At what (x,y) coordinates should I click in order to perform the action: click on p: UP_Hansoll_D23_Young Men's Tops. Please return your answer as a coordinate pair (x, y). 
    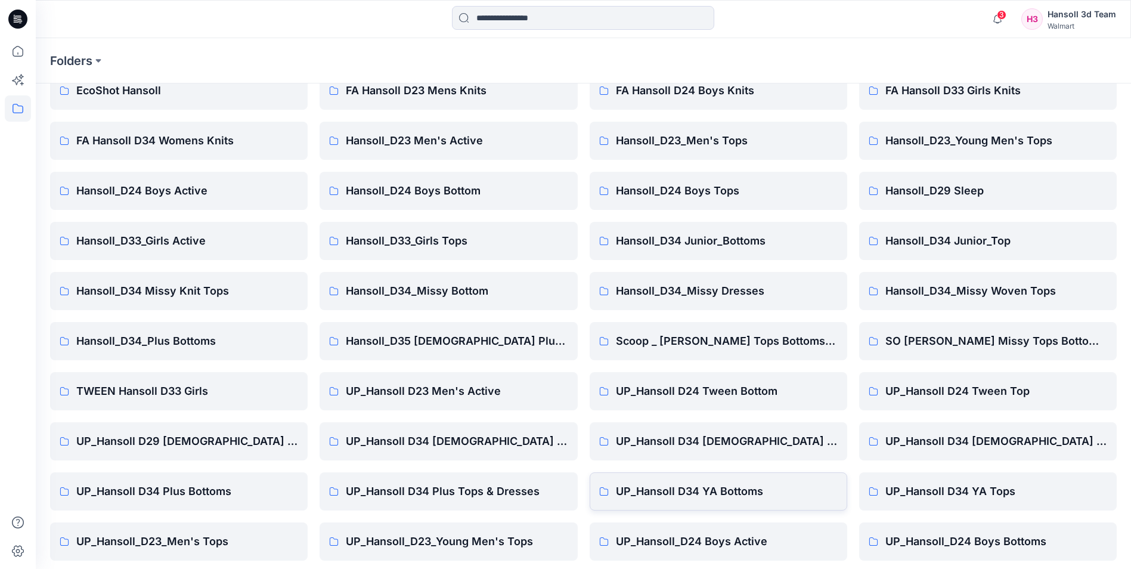
    Looking at the image, I should click on (457, 541).